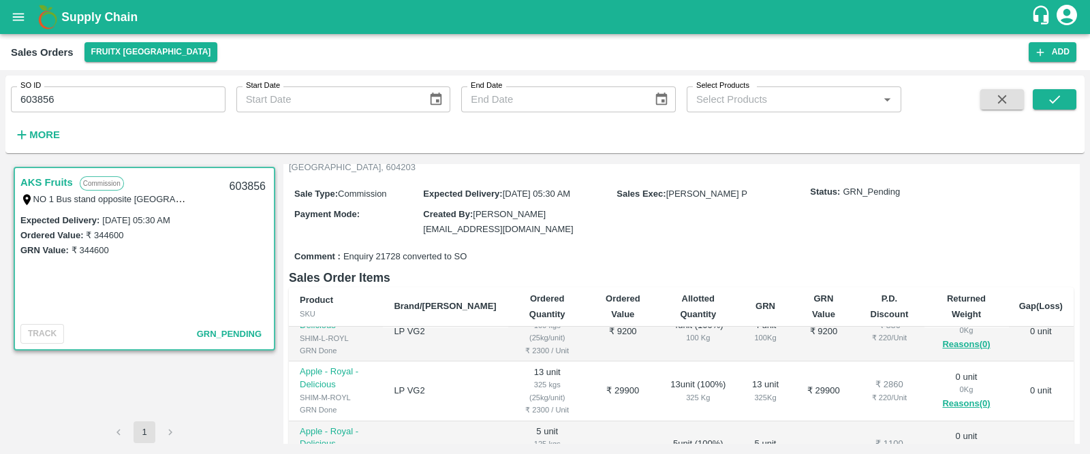  I want to click on label: Created By :, so click(447, 214).